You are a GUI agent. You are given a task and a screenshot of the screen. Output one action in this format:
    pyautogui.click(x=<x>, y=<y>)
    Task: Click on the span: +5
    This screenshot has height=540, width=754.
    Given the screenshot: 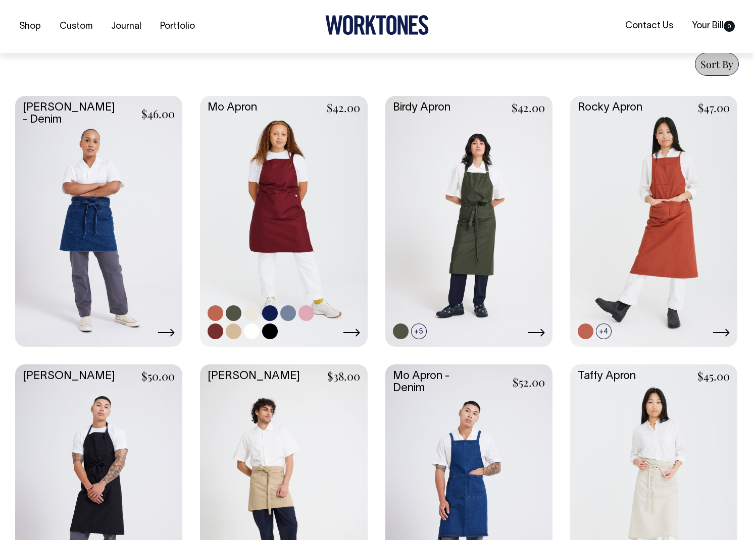 What is the action you would take?
    pyautogui.click(x=419, y=331)
    